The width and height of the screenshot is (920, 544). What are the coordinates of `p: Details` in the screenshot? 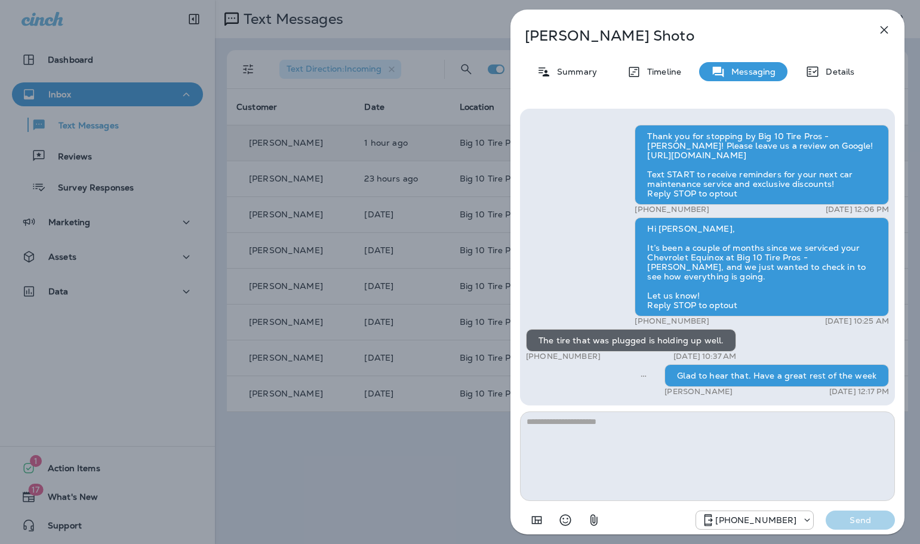 It's located at (837, 72).